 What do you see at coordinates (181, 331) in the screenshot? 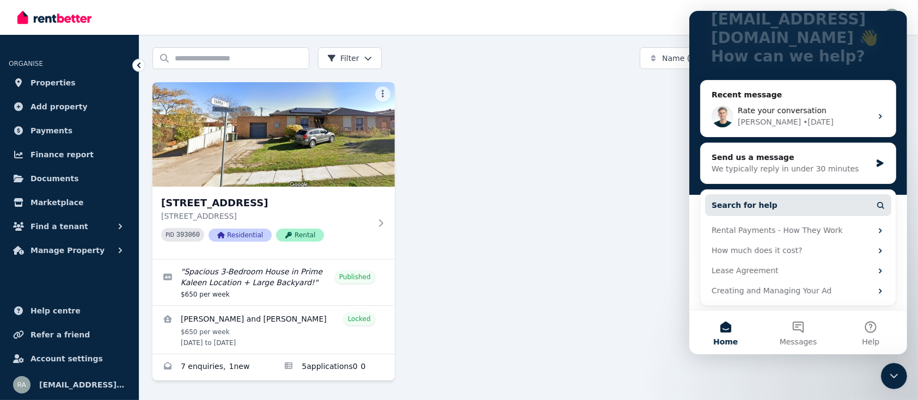
I see `span: Help` at bounding box center [181, 331].